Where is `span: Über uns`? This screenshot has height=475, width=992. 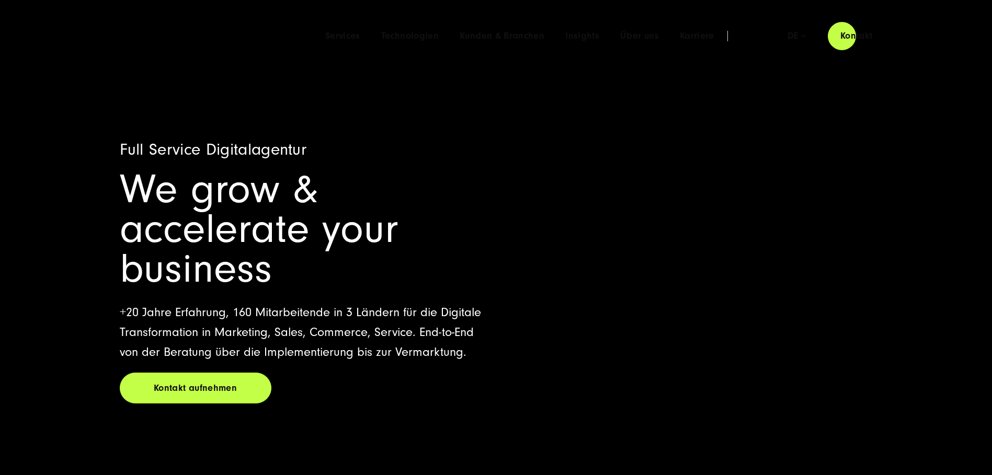
span: Über uns is located at coordinates (639, 36).